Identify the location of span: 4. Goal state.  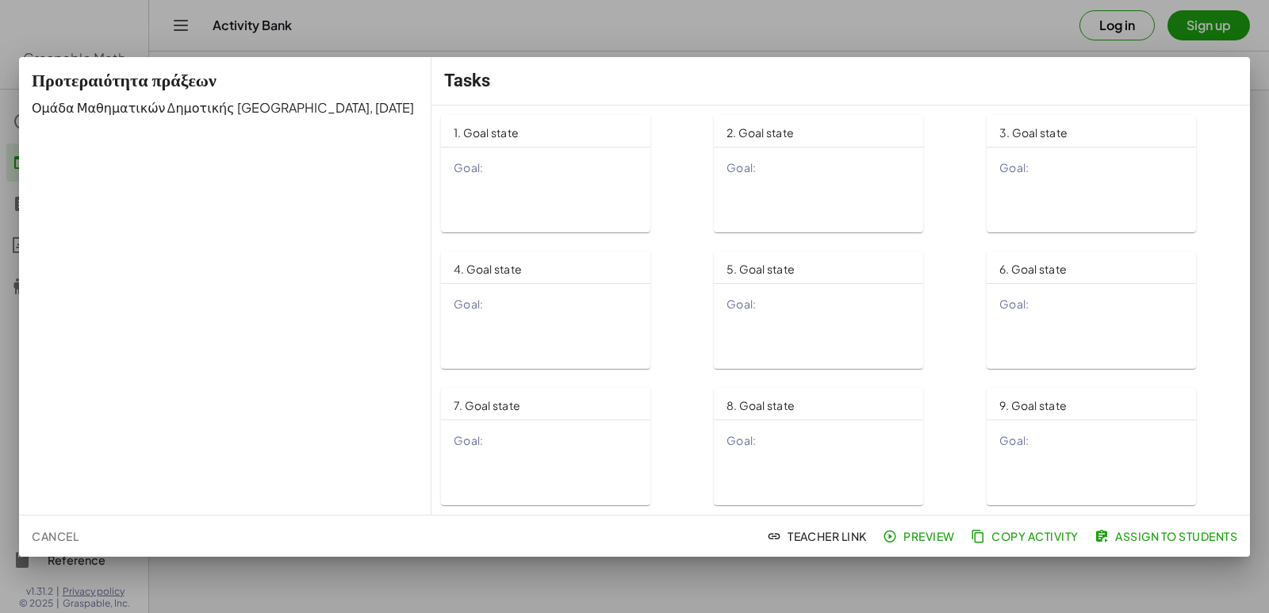
(488, 269).